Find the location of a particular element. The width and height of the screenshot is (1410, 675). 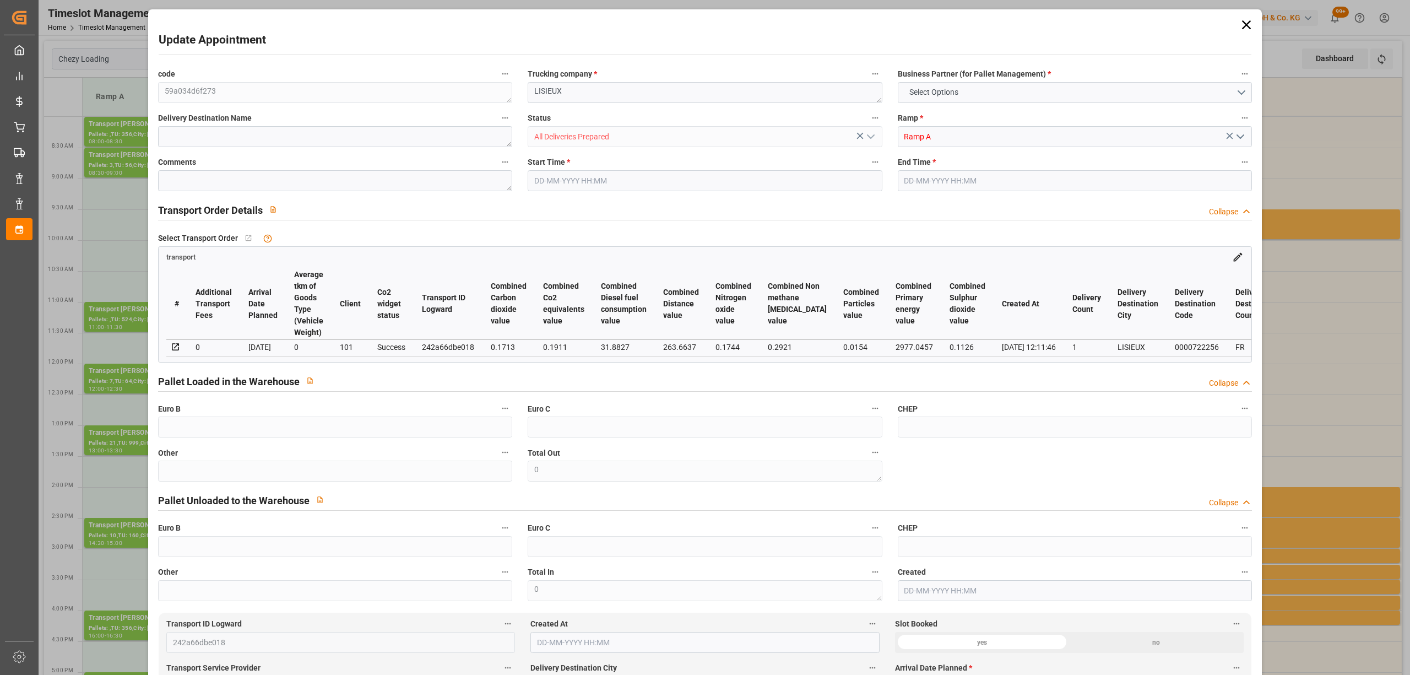

div: 0.1713 is located at coordinates (508, 347).